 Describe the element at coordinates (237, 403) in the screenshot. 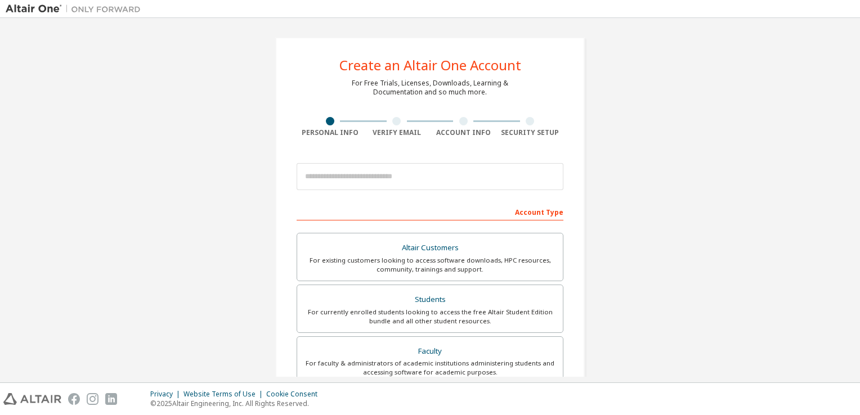

I see `p: © 2025 Altair Engineering, Inc. All Rights Reserved.` at that location.